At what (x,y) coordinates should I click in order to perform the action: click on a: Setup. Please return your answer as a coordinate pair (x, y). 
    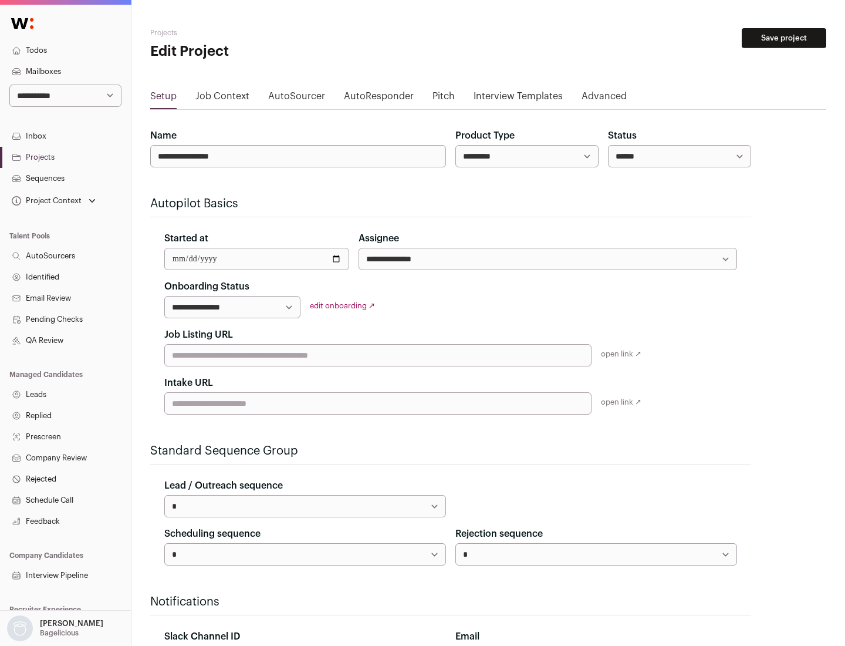
    Looking at the image, I should click on (163, 99).